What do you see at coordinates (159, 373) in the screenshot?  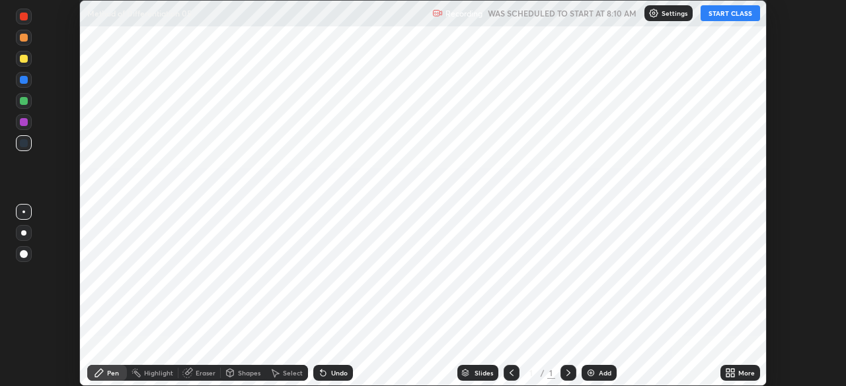 I see `div: Highlight` at bounding box center [159, 373].